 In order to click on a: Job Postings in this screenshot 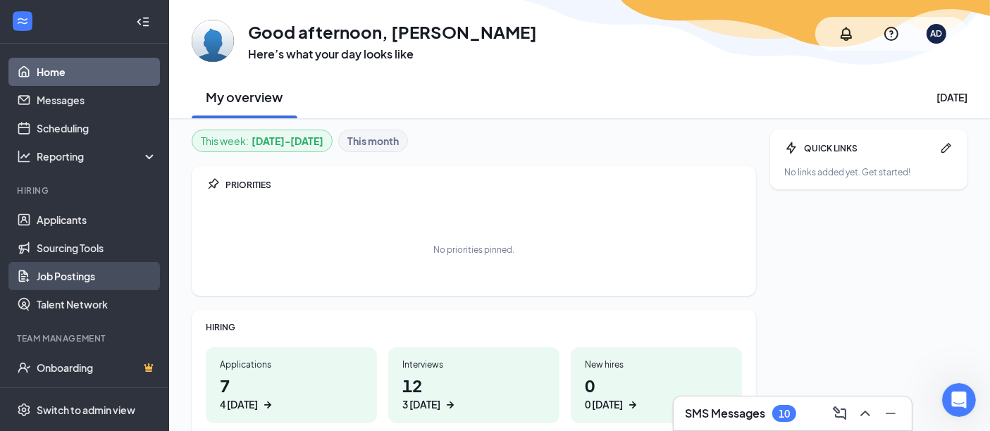, I will do `click(97, 276)`.